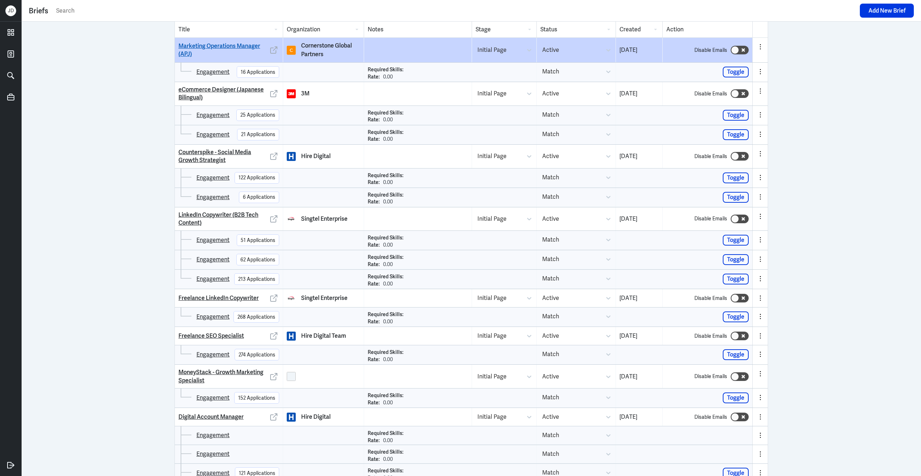  Describe the element at coordinates (331, 50) in the screenshot. I see `p: Cornerstone Global Partners` at that location.